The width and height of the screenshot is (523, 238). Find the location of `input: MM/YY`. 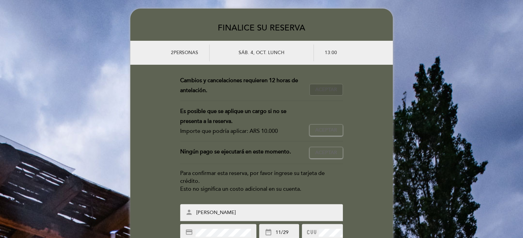

input: MM/YY is located at coordinates (287, 232).